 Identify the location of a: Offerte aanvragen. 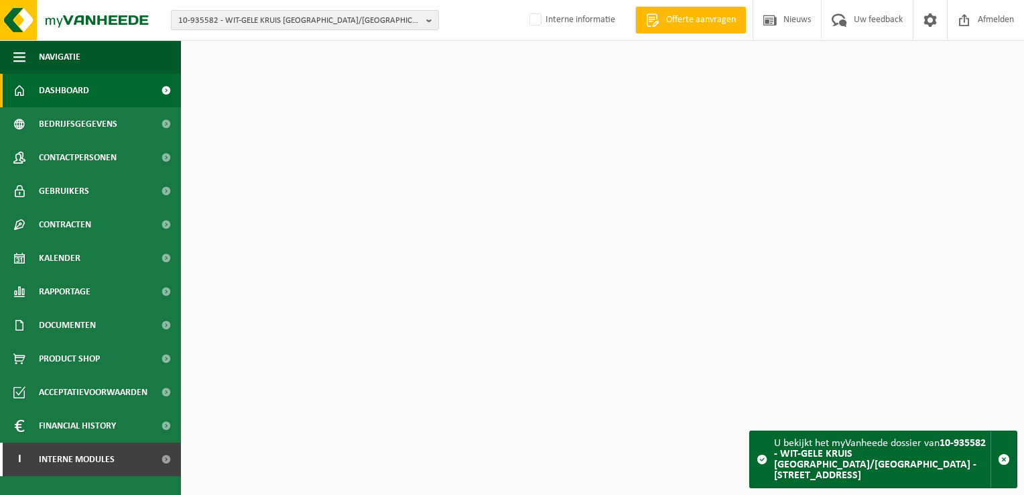
(691, 20).